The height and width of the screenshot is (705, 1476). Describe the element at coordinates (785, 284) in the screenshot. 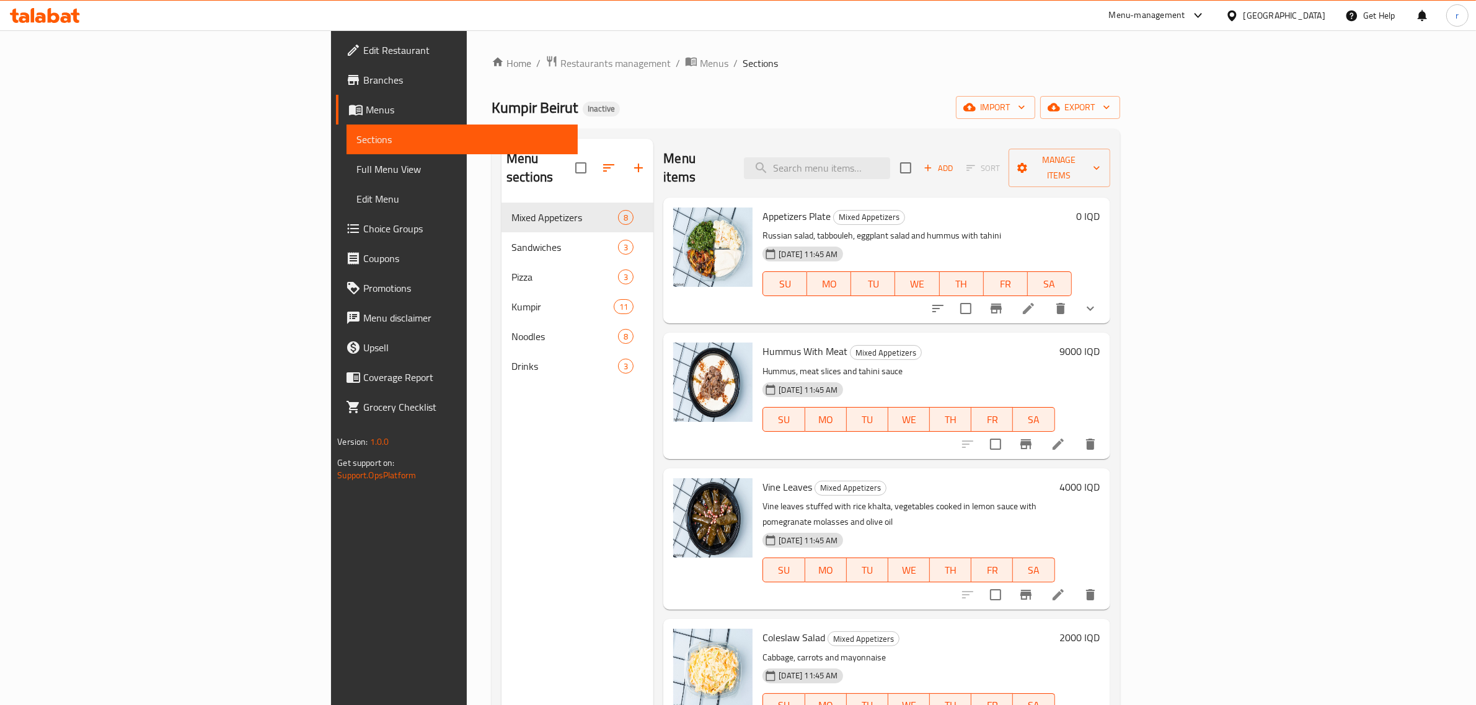

I see `span: SU` at that location.